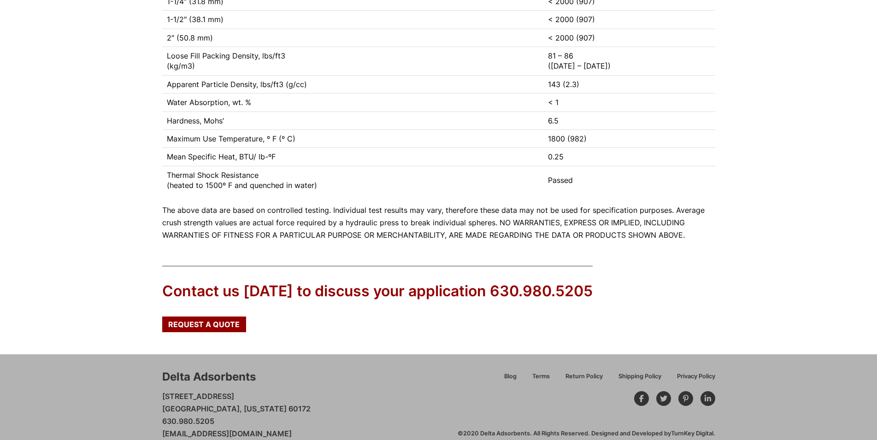 The height and width of the screenshot is (440, 877). I want to click on a: Shipping Policy, so click(640, 379).